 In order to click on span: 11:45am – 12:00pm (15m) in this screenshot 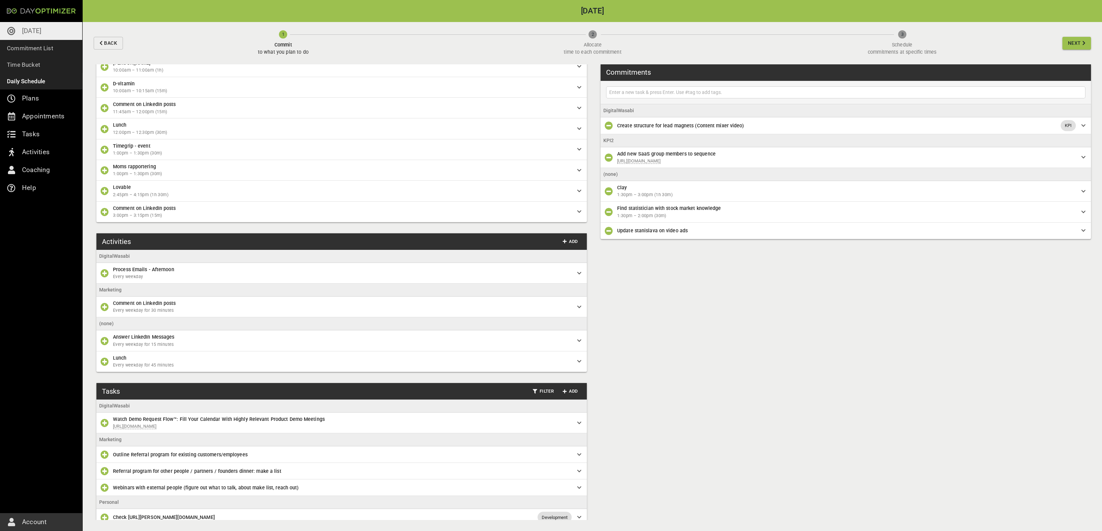, I will do `click(342, 112)`.